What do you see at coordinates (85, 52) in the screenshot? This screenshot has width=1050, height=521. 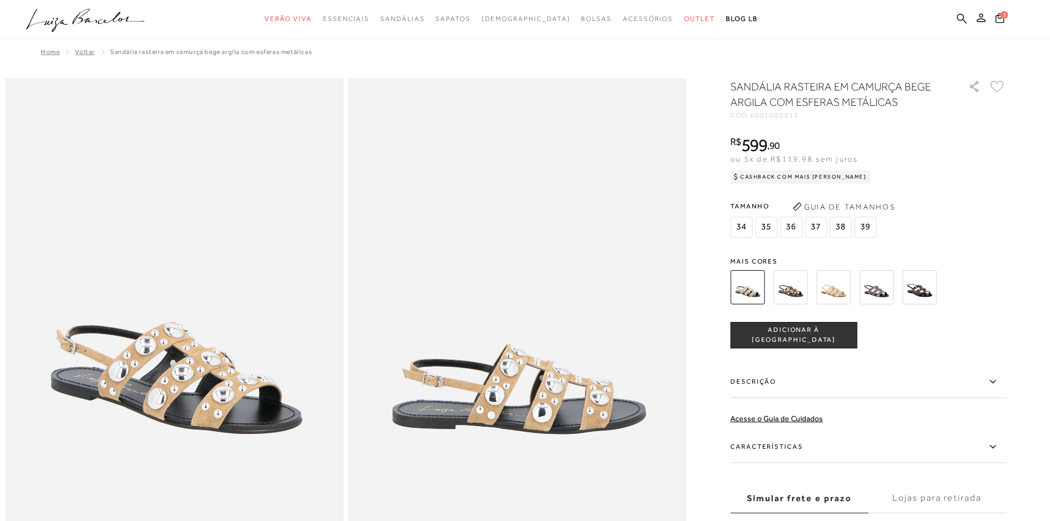 I see `a: Voltar` at bounding box center [85, 52].